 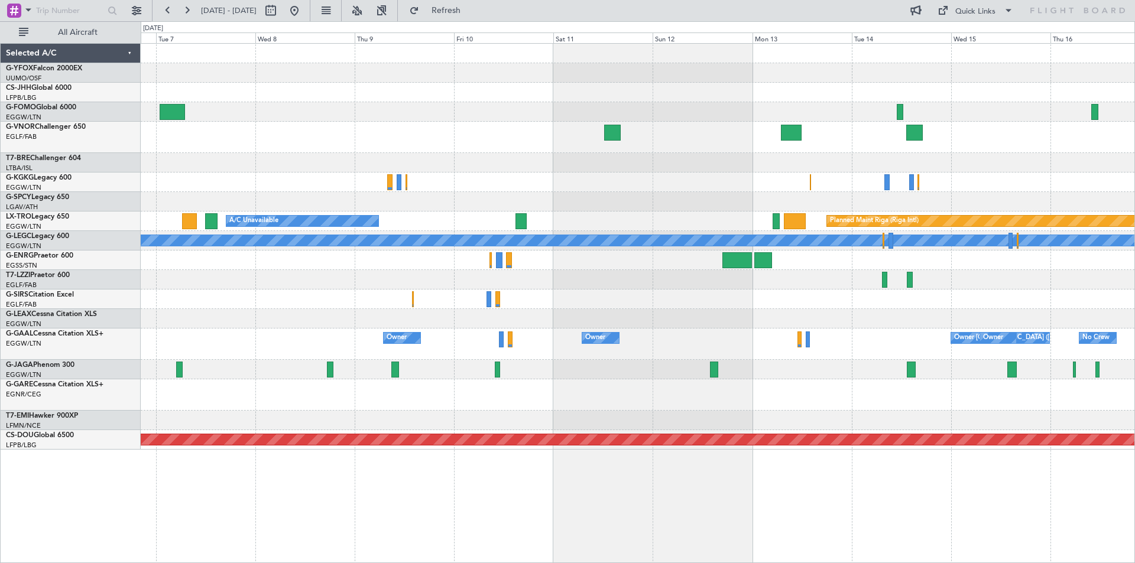 What do you see at coordinates (54, 334) in the screenshot?
I see `a: G-GAALCessna Citation XLS+` at bounding box center [54, 334].